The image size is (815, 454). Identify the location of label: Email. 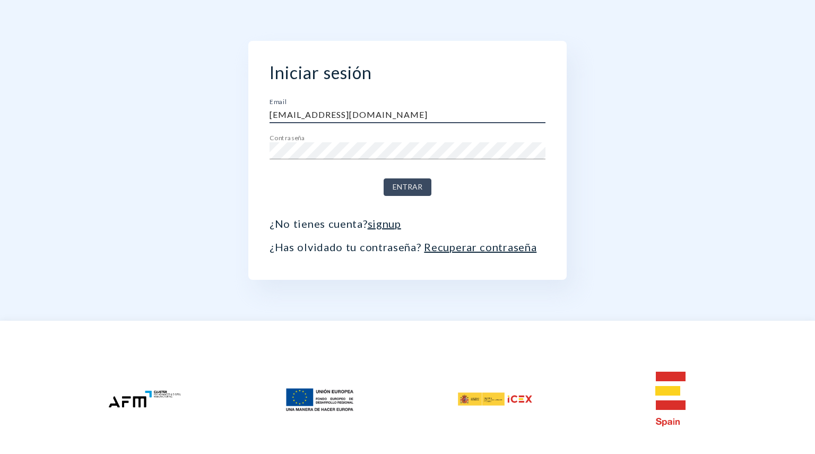
(278, 101).